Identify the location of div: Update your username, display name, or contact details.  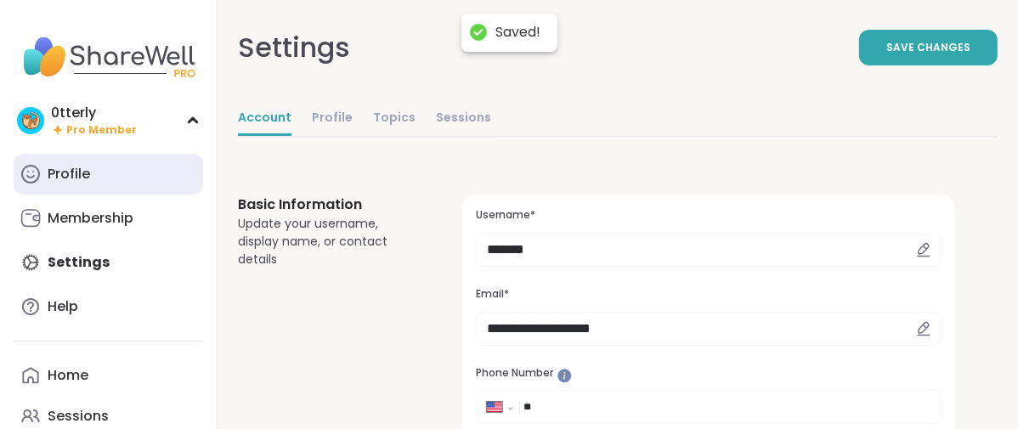
(330, 241).